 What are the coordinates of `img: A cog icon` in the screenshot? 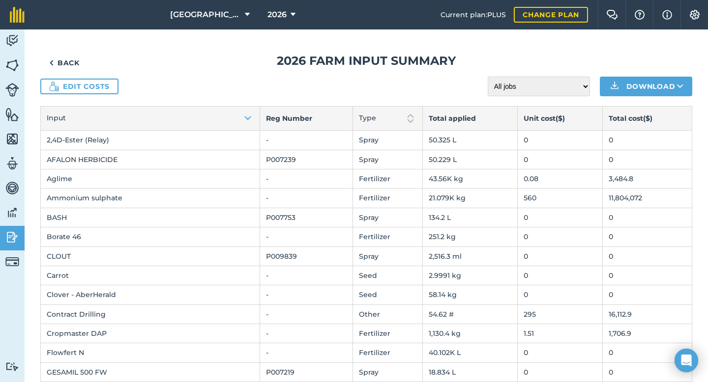 It's located at (695, 15).